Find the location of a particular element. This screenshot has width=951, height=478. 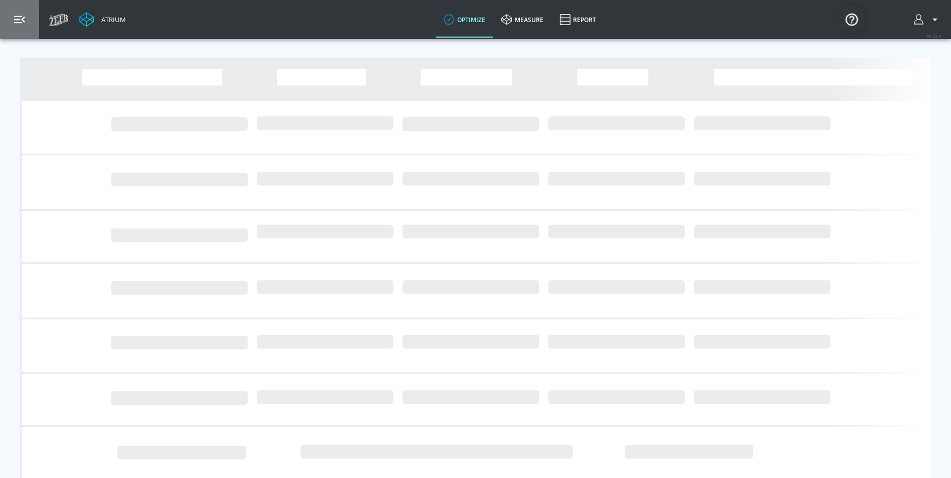

a: measure is located at coordinates (522, 20).